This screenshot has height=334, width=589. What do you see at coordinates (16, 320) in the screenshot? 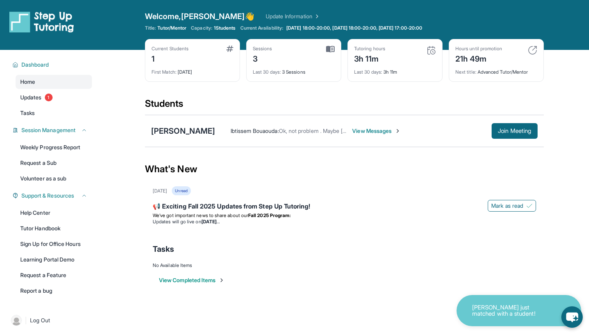
I see `img: user-img` at bounding box center [16, 320].